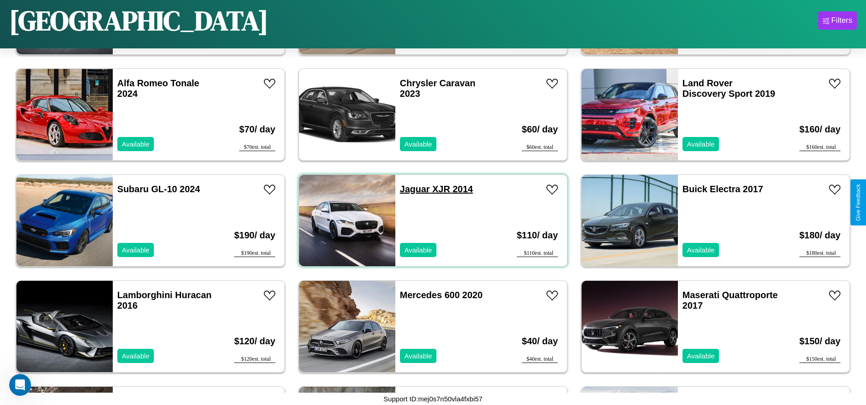 The width and height of the screenshot is (866, 405). I want to click on div: $ 110 est. total, so click(537, 253).